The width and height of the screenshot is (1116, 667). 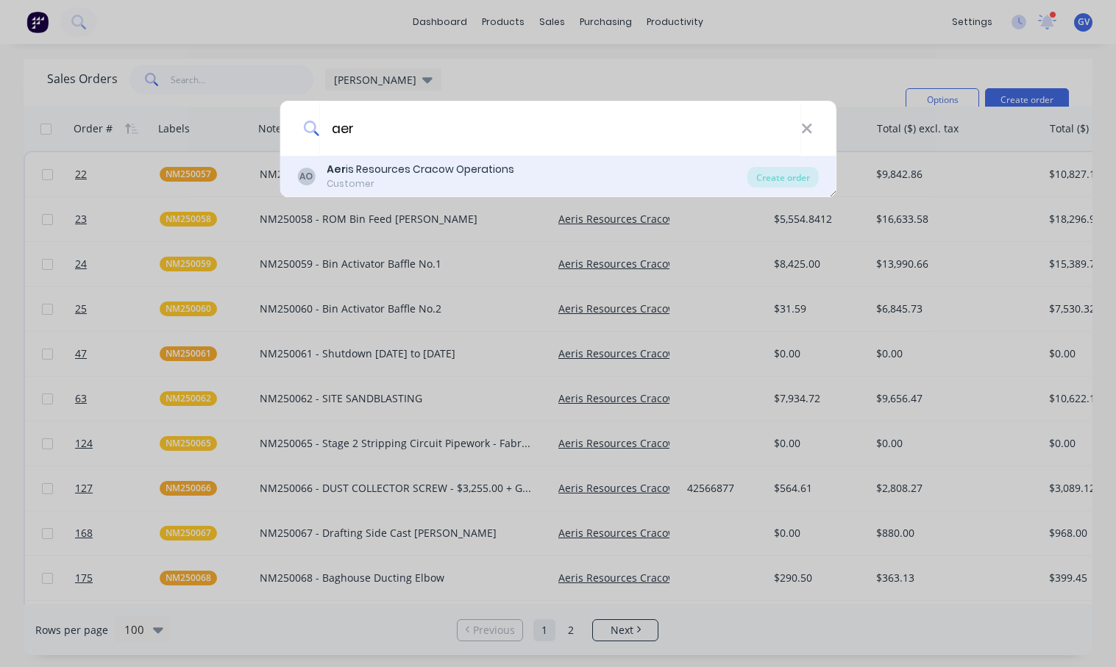 I want to click on div: is Resources Cracow Operations, so click(x=420, y=169).